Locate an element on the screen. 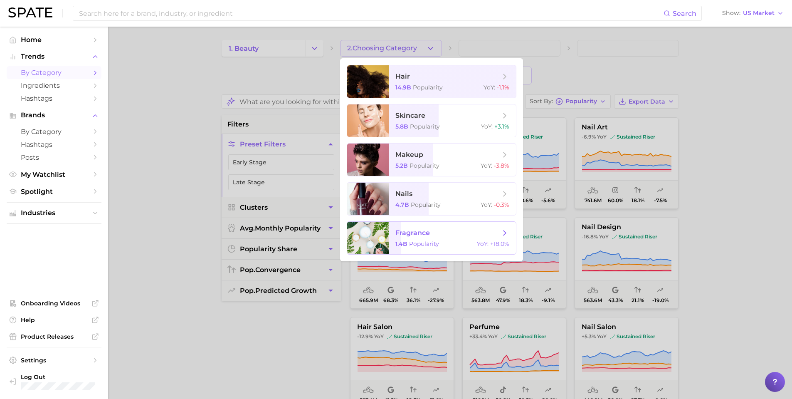 The width and height of the screenshot is (792, 399). span: Onboarding Videos is located at coordinates (54, 303).